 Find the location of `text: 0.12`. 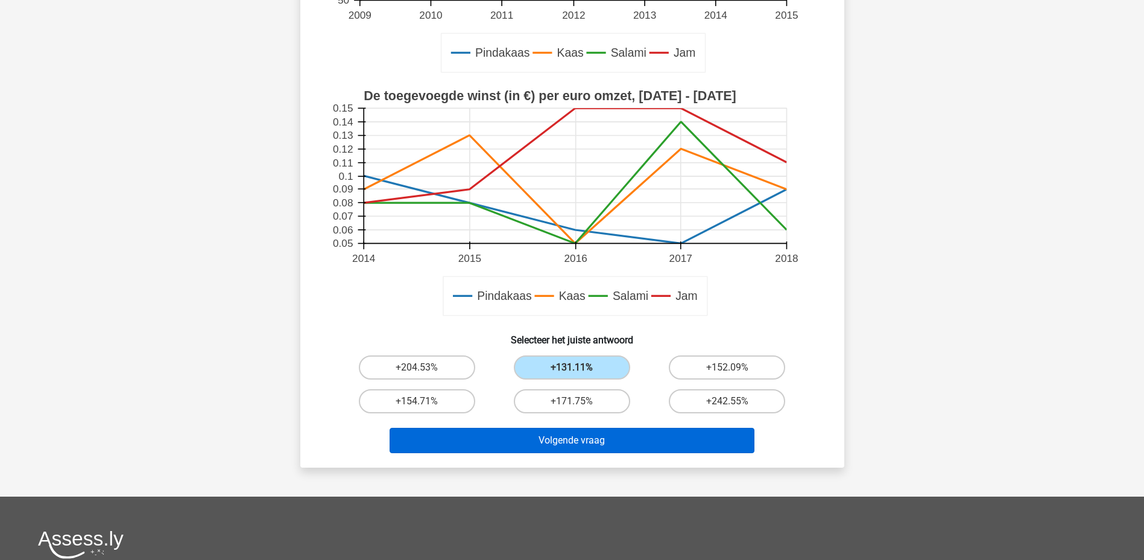

text: 0.12 is located at coordinates (343, 149).